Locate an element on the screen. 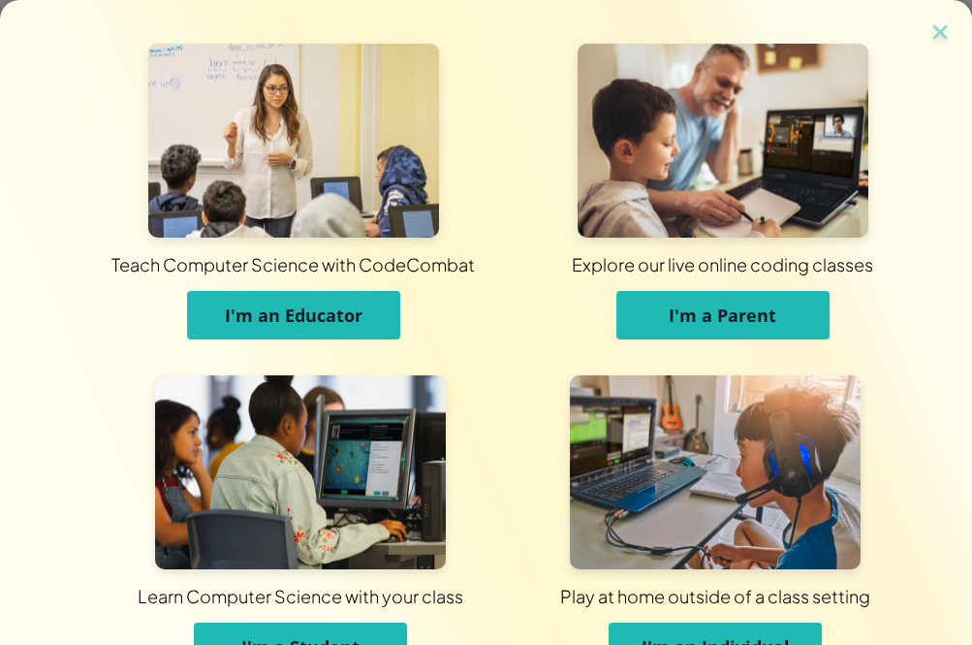 The width and height of the screenshot is (972, 645). img: For Individuals is located at coordinates (716, 472).